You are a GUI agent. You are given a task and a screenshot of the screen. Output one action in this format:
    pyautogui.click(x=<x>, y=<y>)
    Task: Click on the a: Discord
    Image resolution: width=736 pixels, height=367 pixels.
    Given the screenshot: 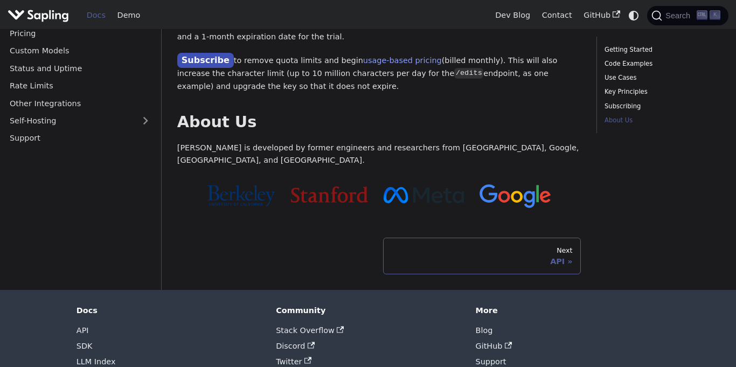 What is the action you would take?
    pyautogui.click(x=295, y=346)
    